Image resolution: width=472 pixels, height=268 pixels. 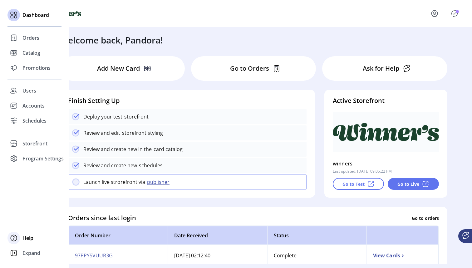 What do you see at coordinates (354, 184) in the screenshot?
I see `p: Go to Test` at bounding box center [354, 184].